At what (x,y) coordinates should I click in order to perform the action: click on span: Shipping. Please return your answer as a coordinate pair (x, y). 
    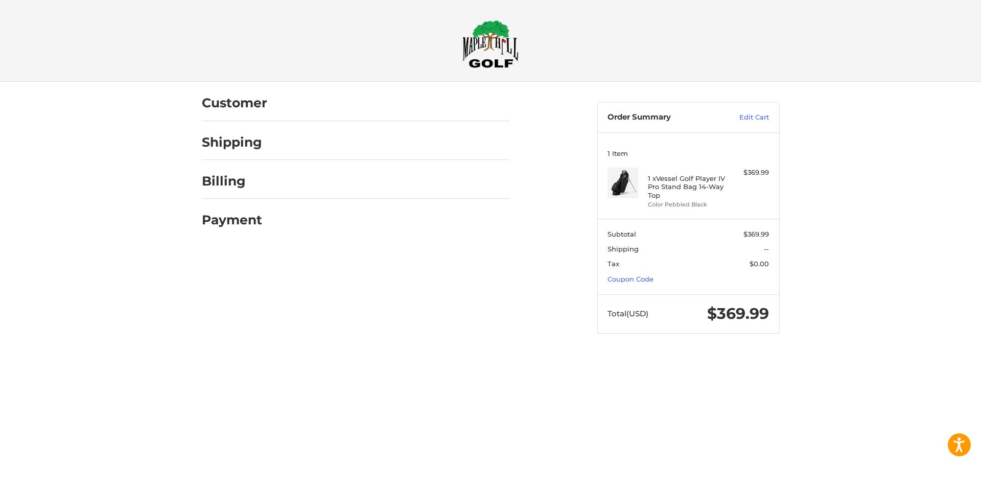
    Looking at the image, I should click on (623, 249).